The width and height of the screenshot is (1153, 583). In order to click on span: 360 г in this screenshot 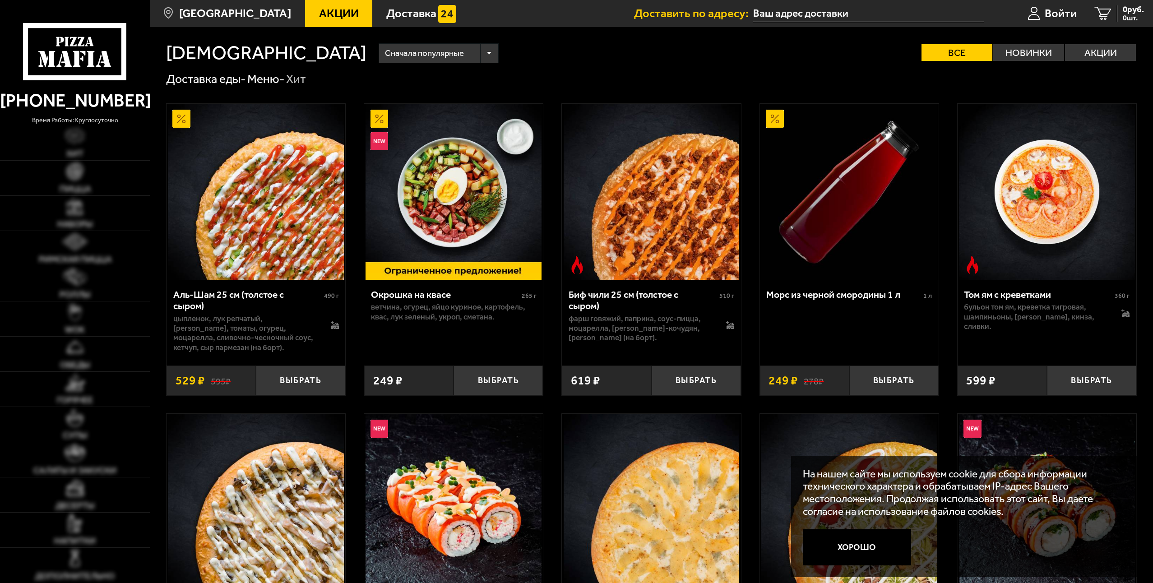, I will do `click(1121, 295)`.